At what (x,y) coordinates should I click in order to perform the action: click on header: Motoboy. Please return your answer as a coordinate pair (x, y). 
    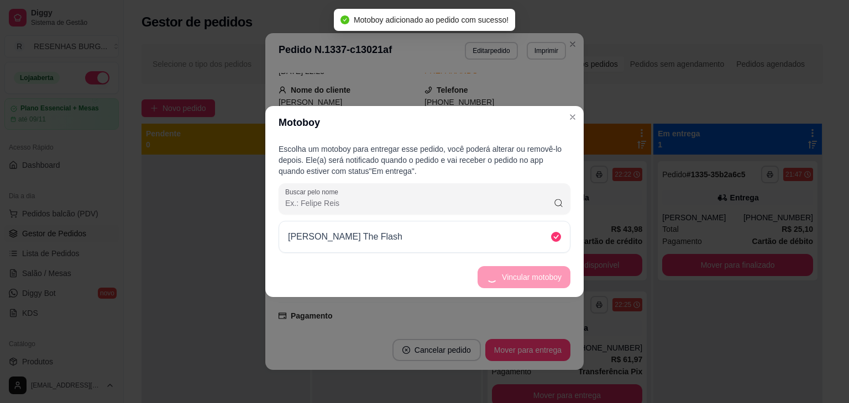
    Looking at the image, I should click on (424, 123).